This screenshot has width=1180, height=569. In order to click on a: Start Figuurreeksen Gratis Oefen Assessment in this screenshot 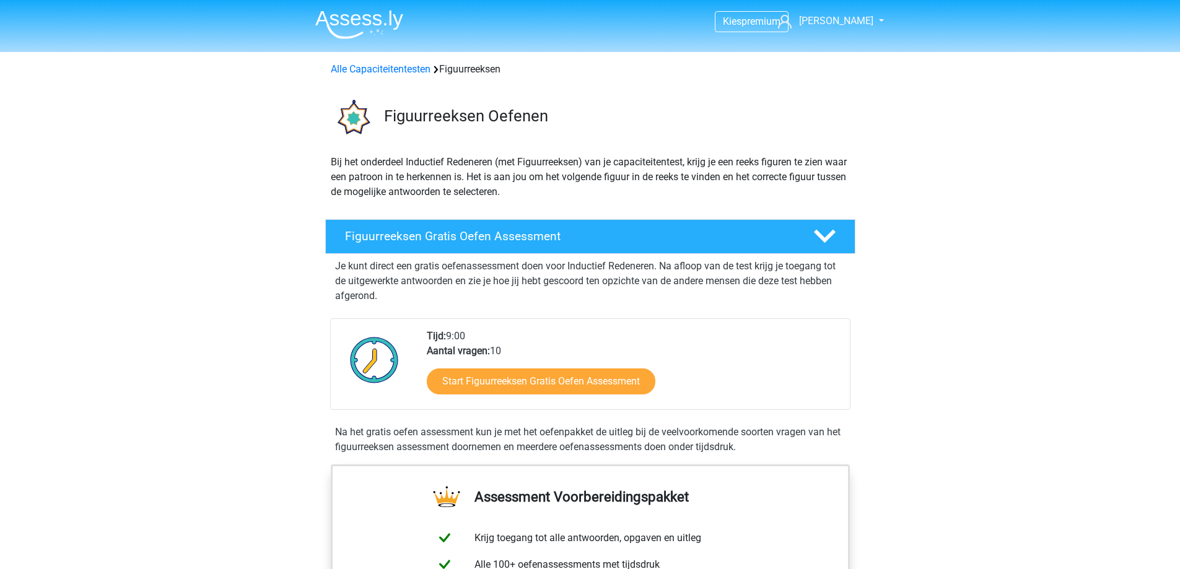, I will do `click(541, 381)`.